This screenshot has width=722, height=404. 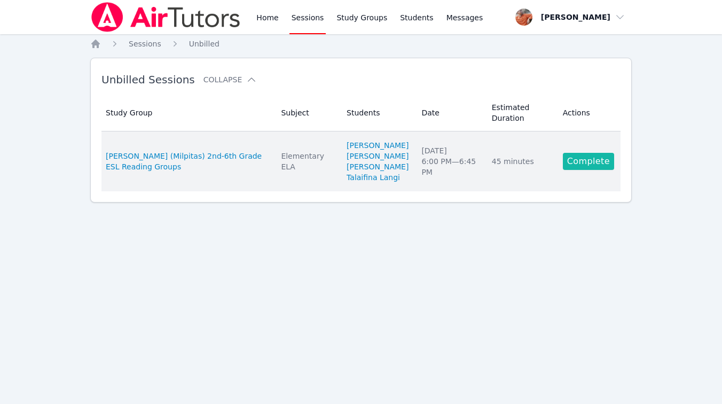 I want to click on th: Students, so click(x=378, y=113).